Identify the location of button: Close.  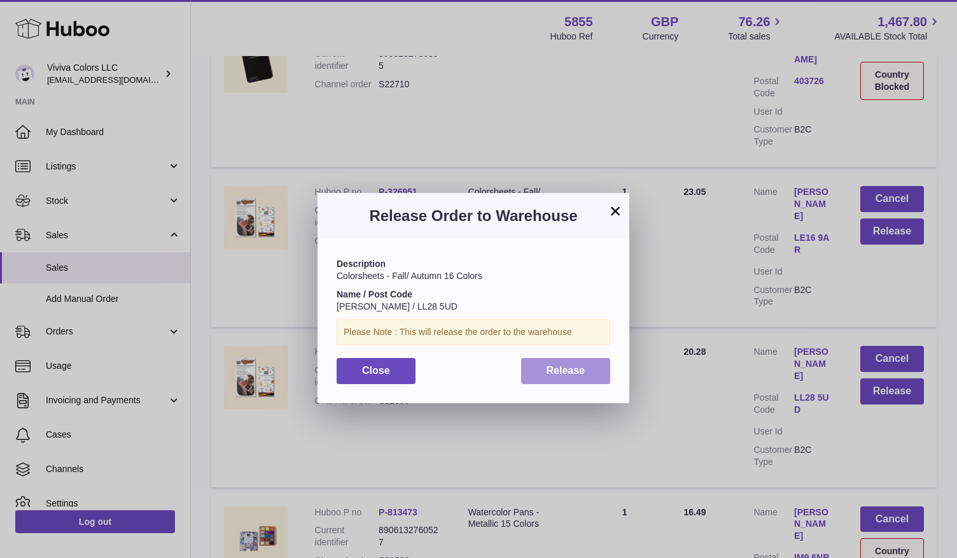
(376, 370).